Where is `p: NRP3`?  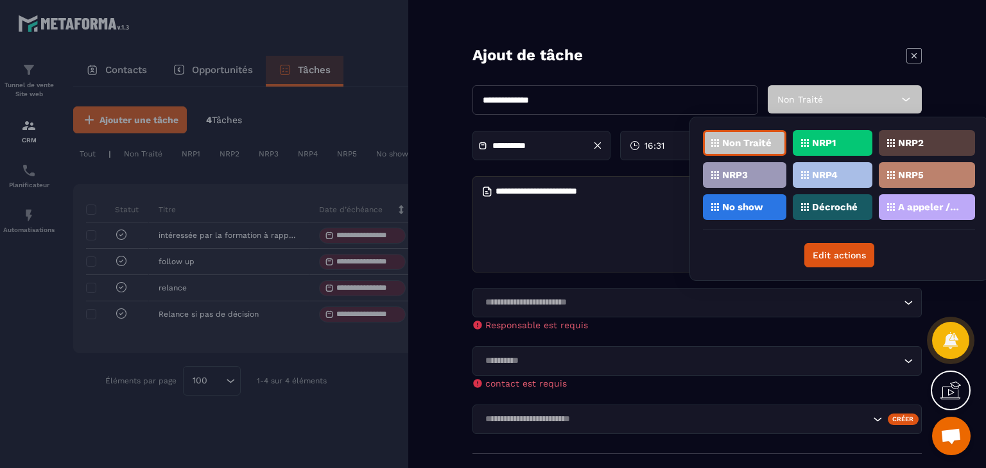
p: NRP3 is located at coordinates (735, 175).